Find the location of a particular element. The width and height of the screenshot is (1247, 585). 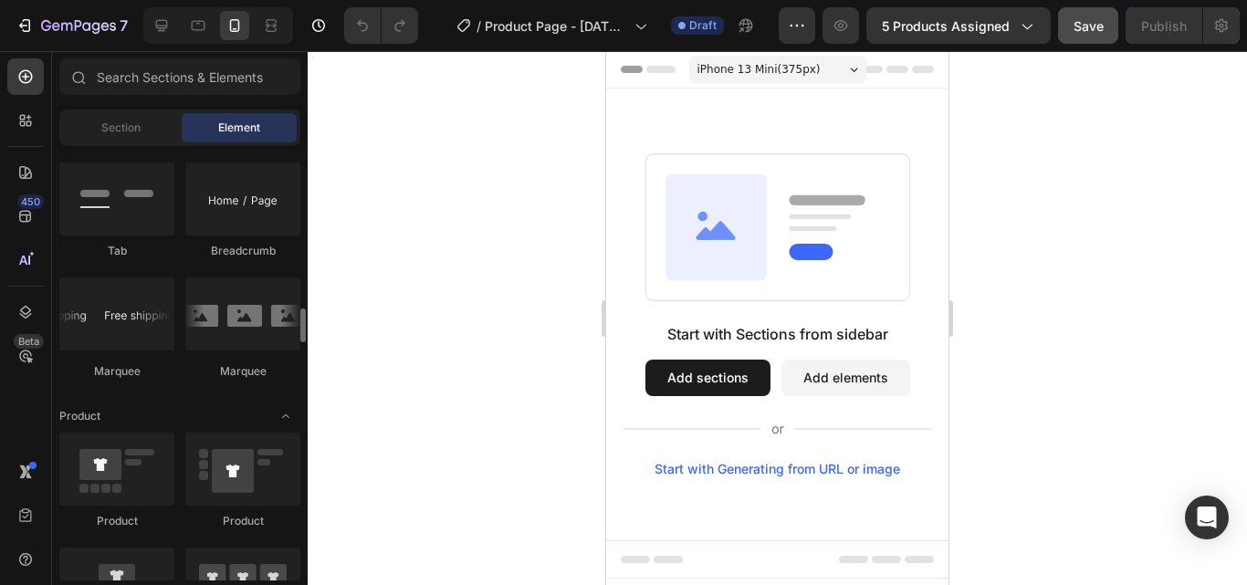

div: Start with Sections from sidebar is located at coordinates (172, 283).